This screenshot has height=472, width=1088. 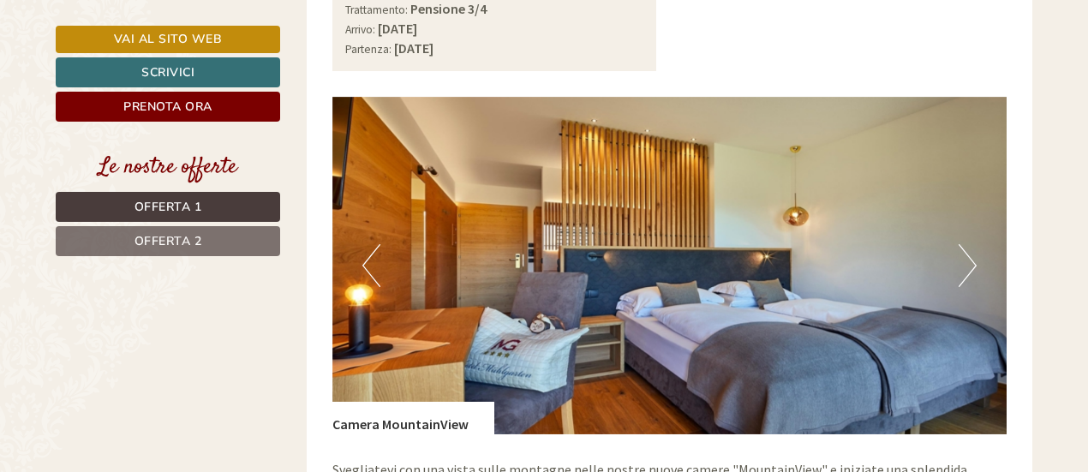 What do you see at coordinates (338, 27) in the screenshot?
I see `div: lunedì` at bounding box center [338, 27].